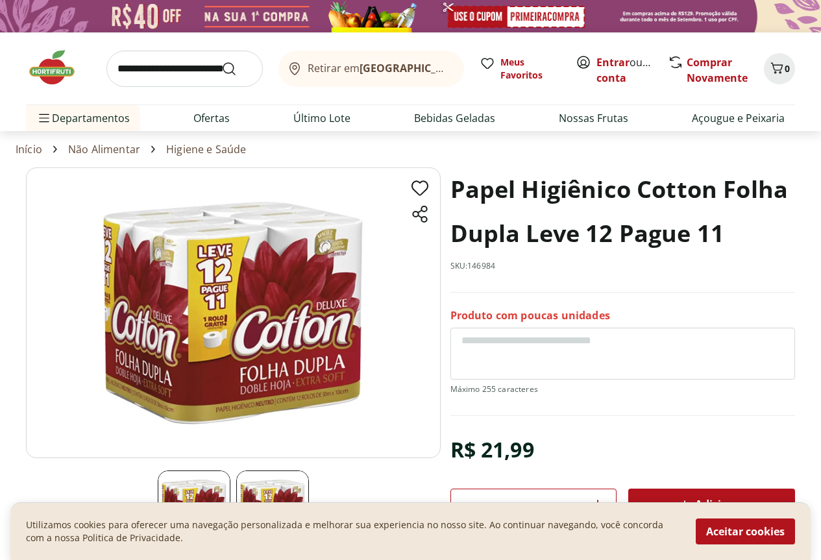 This screenshot has width=821, height=560. What do you see at coordinates (58, 67) in the screenshot?
I see `img: Hortifruti` at bounding box center [58, 67].